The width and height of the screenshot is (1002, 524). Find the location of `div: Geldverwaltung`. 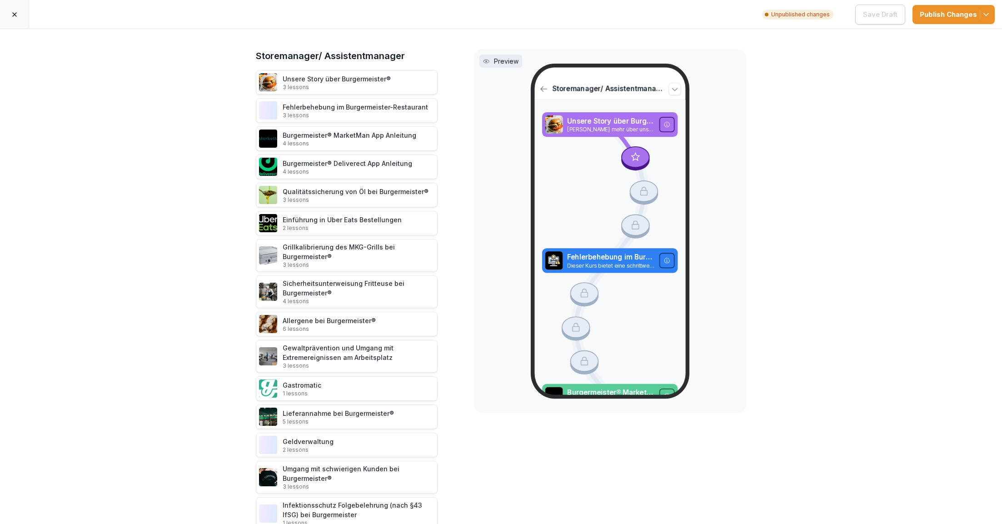

div: Geldverwaltung is located at coordinates (308, 445).